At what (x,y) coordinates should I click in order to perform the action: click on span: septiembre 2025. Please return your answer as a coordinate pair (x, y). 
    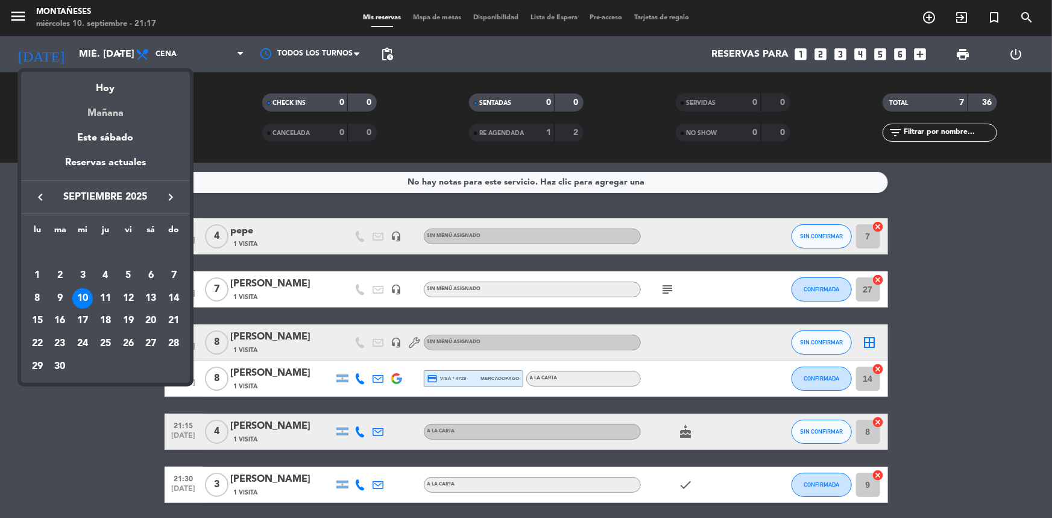
    Looking at the image, I should click on (106, 197).